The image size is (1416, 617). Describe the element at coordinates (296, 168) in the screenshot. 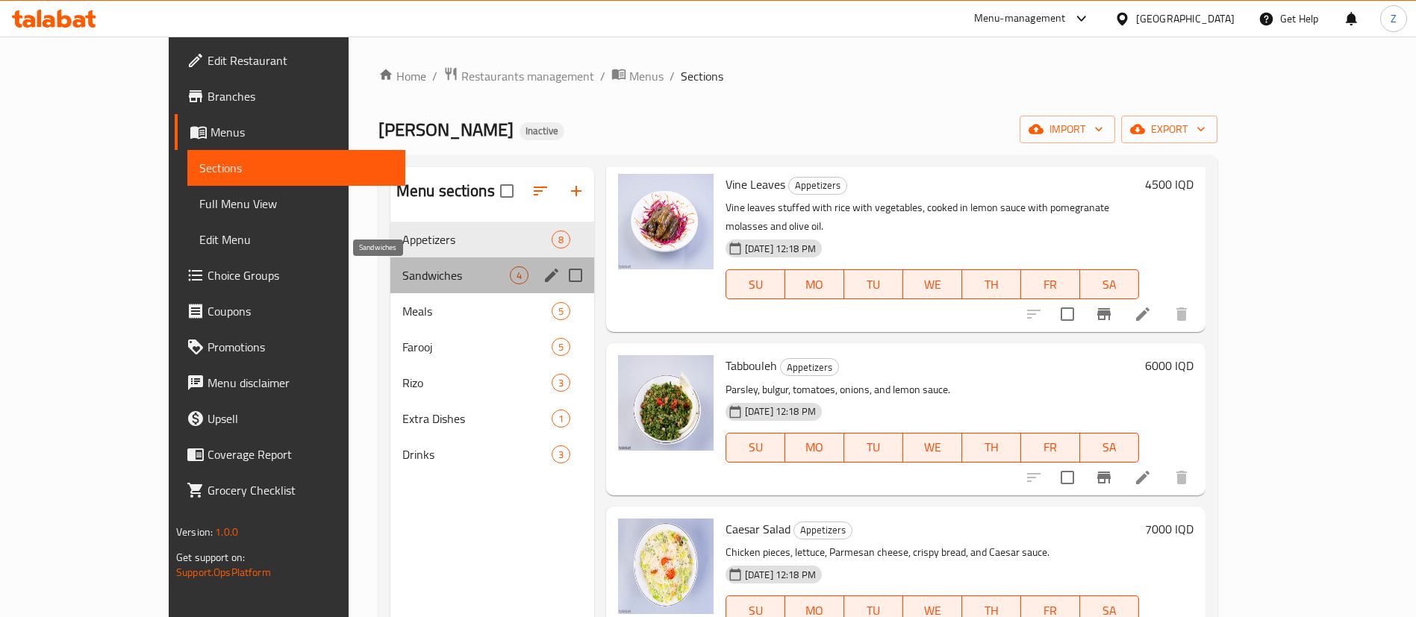

I see `a: Sections` at that location.